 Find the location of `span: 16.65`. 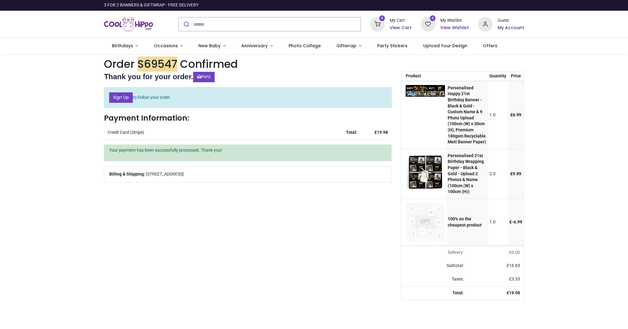

span: 16.65 is located at coordinates (514, 265).